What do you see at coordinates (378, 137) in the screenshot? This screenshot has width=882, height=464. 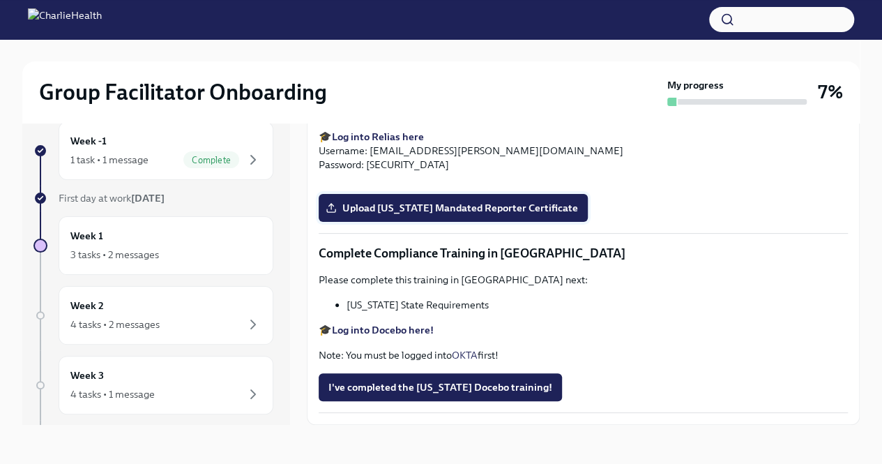 I see `a: Log into Relias here` at bounding box center [378, 137].